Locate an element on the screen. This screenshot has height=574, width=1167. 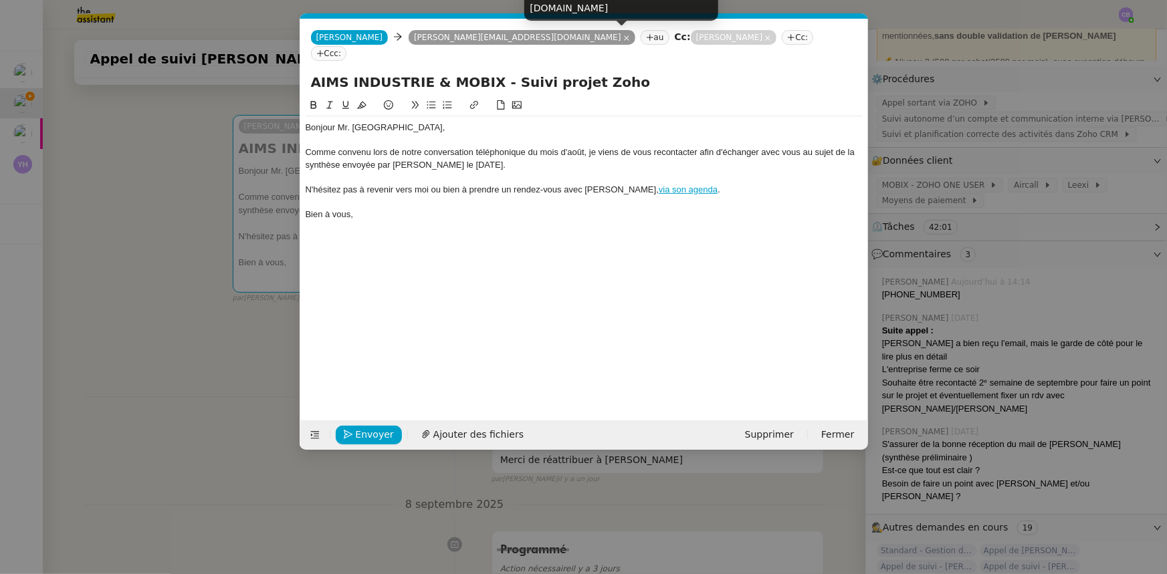
button: Envoyer is located at coordinates (368, 435).